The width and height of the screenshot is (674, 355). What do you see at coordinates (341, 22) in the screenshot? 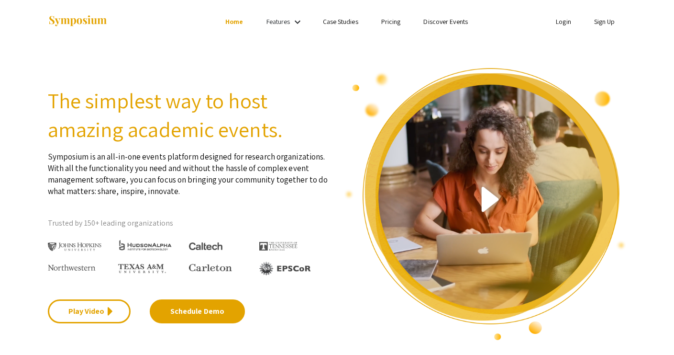
I see `a: Case Studies` at bounding box center [341, 22].